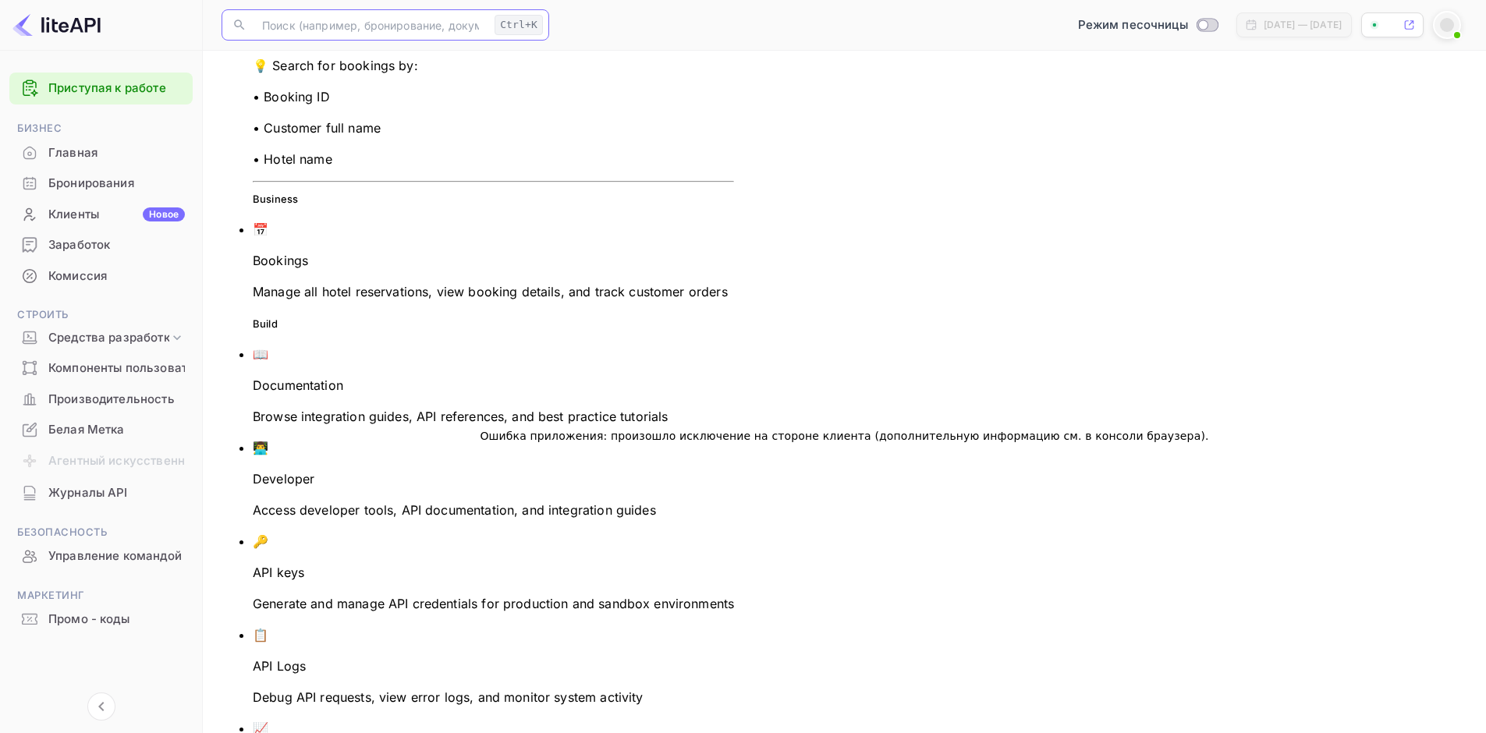  Describe the element at coordinates (265, 324) in the screenshot. I see `span: Build` at that location.